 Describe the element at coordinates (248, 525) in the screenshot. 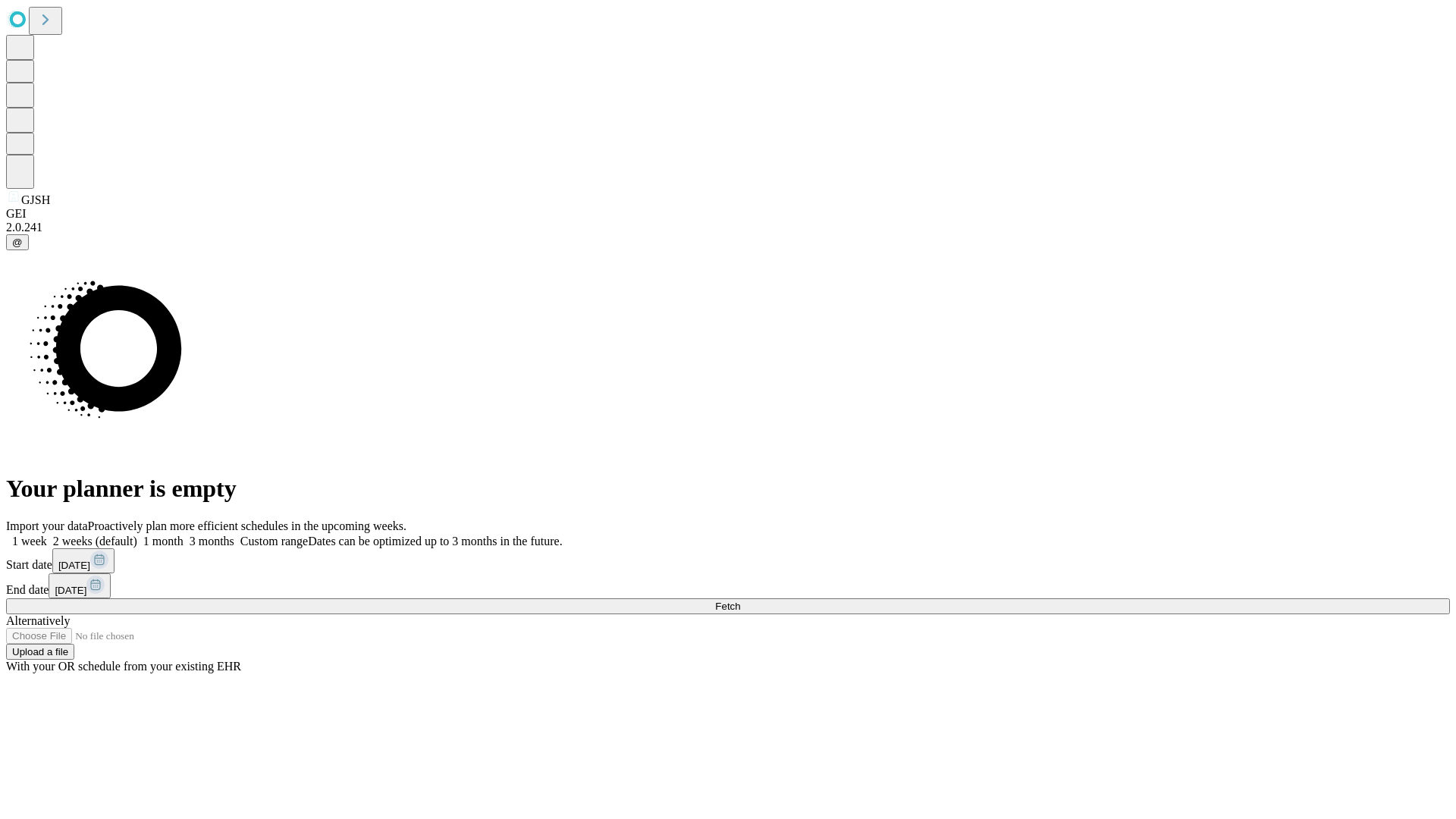

I see `span: Proactively plan more efficient schedules in the upcoming weeks.` at that location.